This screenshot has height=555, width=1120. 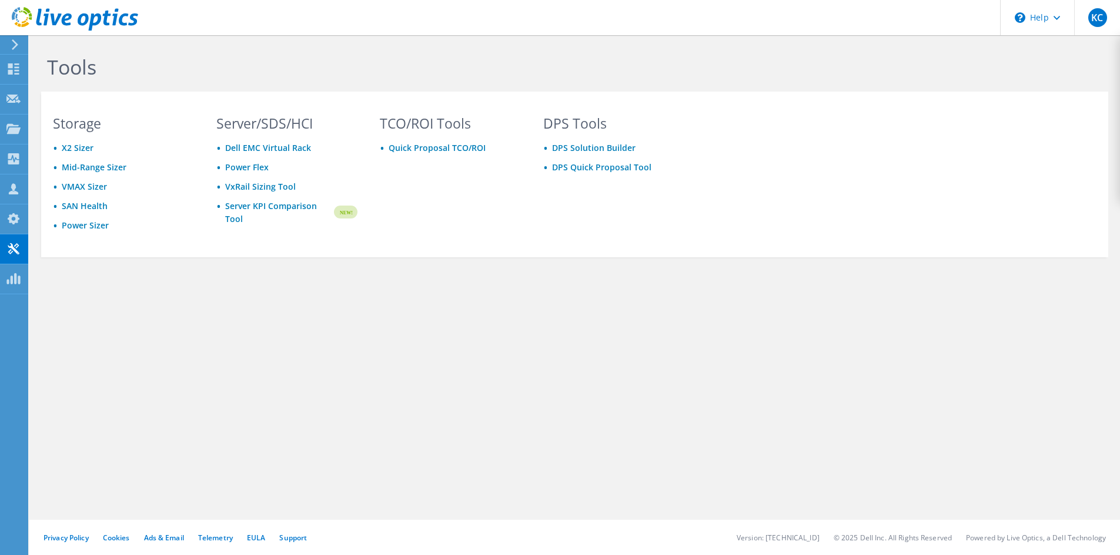 I want to click on h3: TCO/ROI Tools, so click(x=450, y=123).